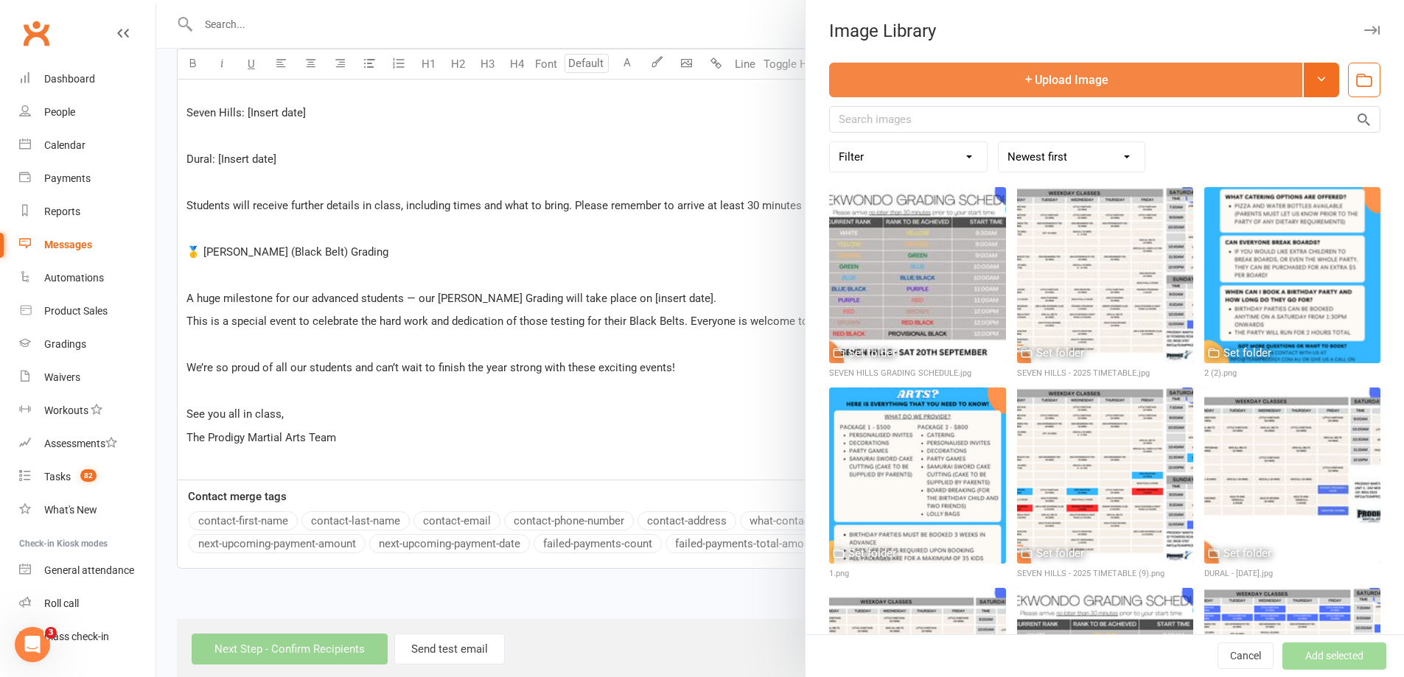  I want to click on div: Reports, so click(62, 211).